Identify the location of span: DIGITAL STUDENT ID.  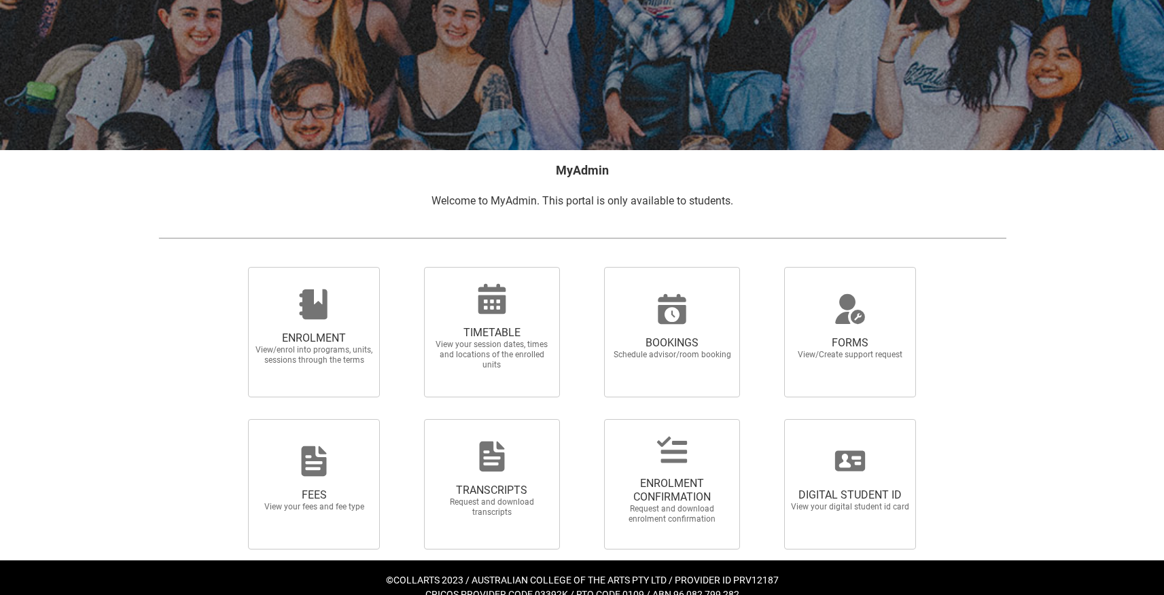
(850, 495).